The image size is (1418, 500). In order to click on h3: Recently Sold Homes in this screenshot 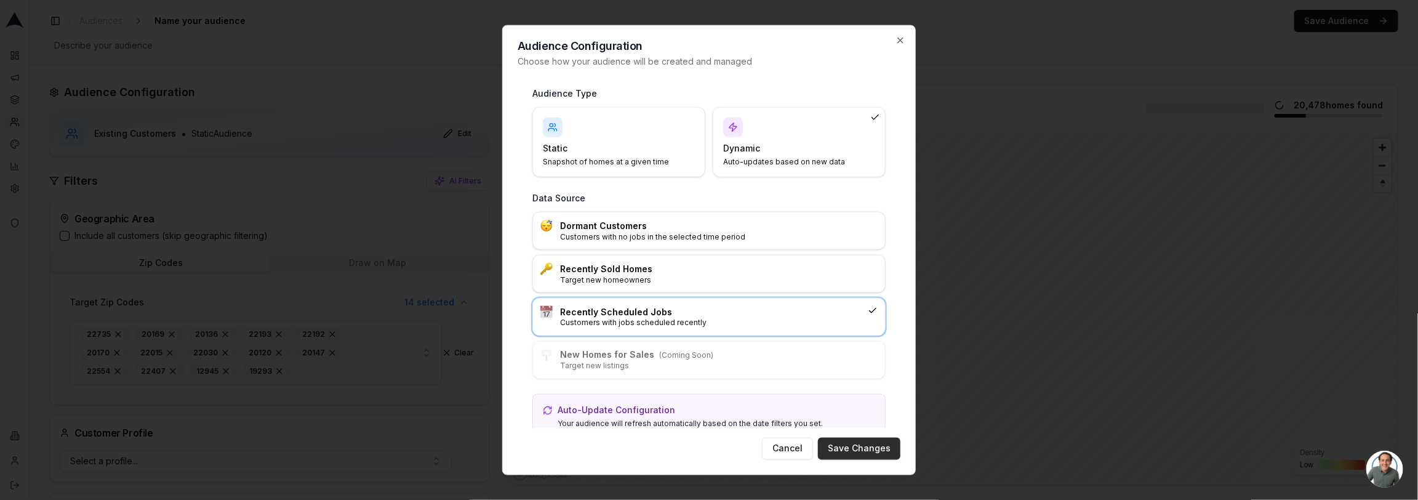, I will do `click(719, 269)`.